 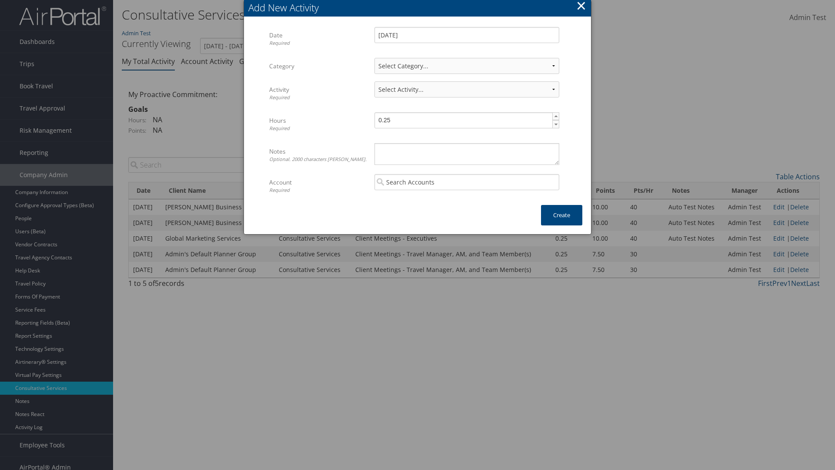 What do you see at coordinates (466, 182) in the screenshot?
I see `input: Search Accounts` at bounding box center [466, 182].